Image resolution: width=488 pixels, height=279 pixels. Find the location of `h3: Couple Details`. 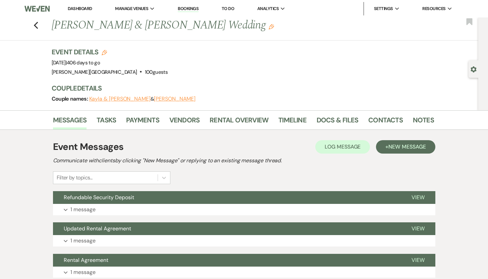

h3: Couple Details is located at coordinates (240, 88).